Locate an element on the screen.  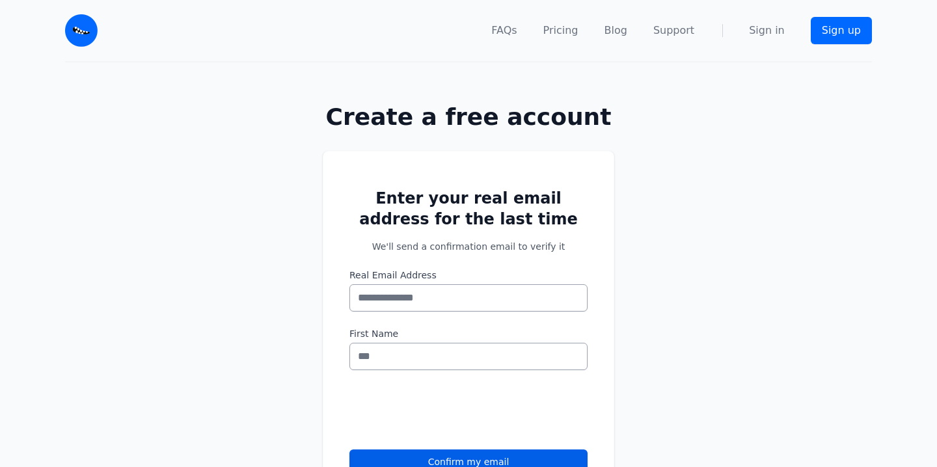
a: Sign in is located at coordinates (766, 31).